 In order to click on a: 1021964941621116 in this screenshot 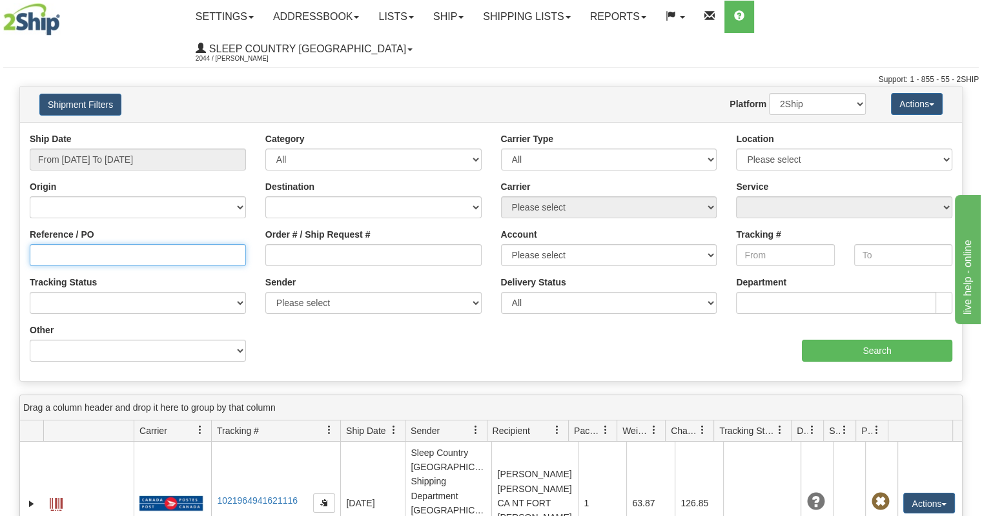, I will do `click(257, 500)`.